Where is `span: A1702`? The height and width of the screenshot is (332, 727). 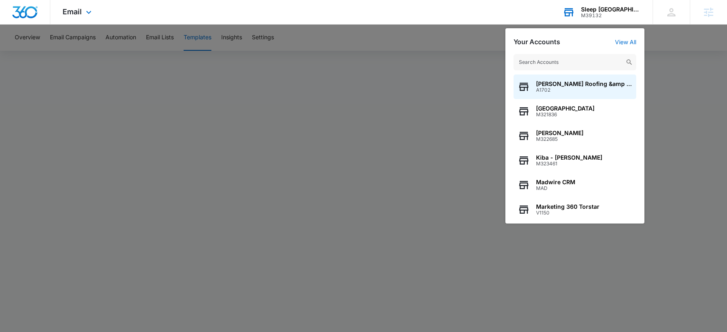 span: A1702 is located at coordinates (584, 90).